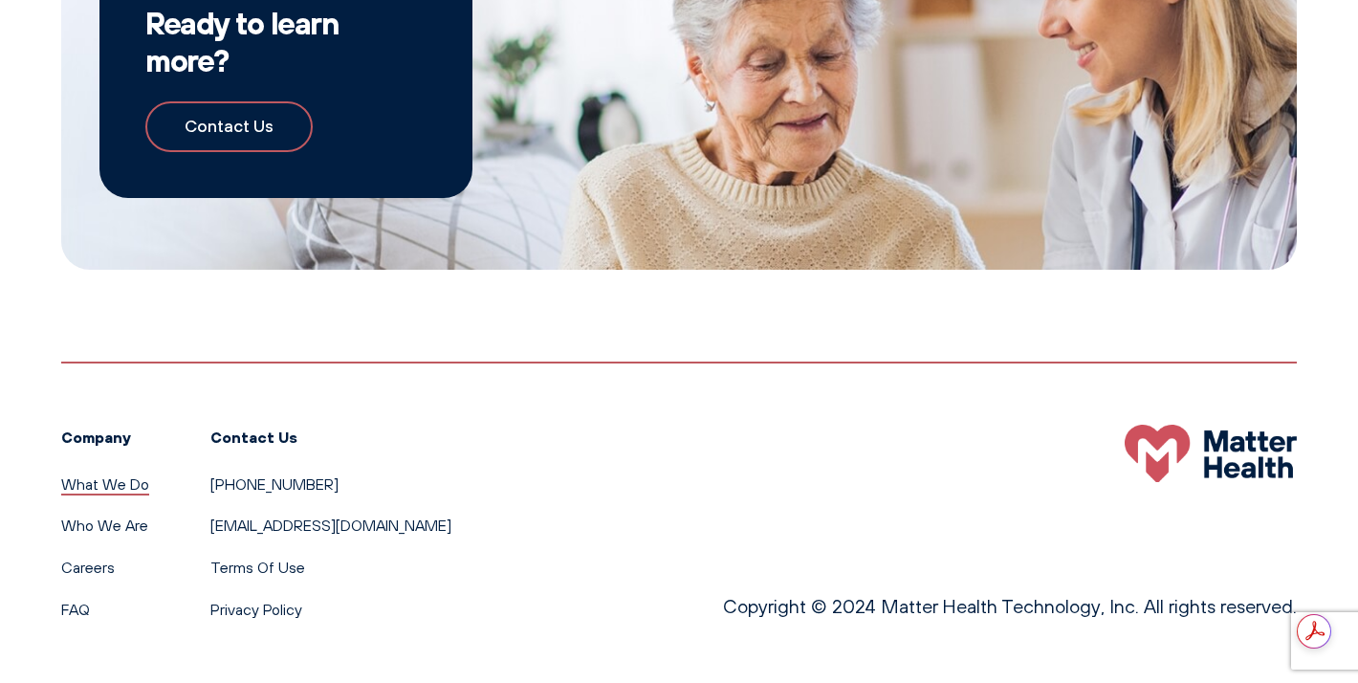 The height and width of the screenshot is (683, 1358). Describe the element at coordinates (331, 437) in the screenshot. I see `h3: Contact Us` at that location.